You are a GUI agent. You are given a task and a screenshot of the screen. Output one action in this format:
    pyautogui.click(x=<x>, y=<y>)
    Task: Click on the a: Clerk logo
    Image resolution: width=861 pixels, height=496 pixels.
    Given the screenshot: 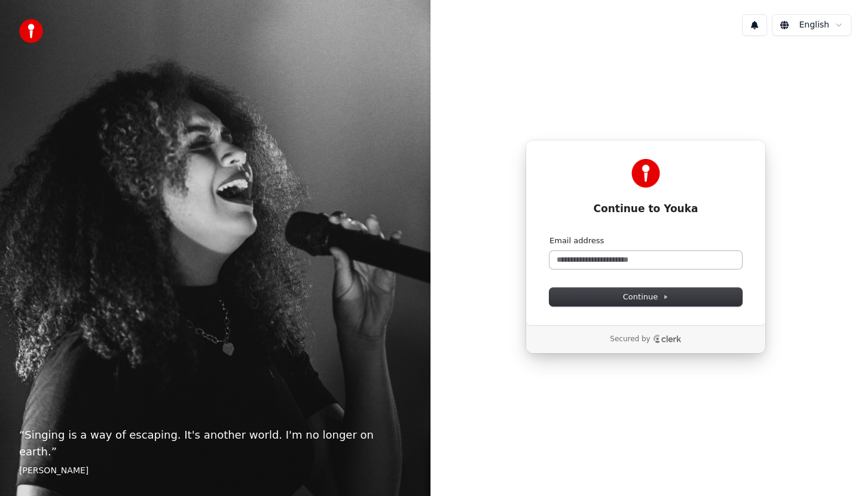 What is the action you would take?
    pyautogui.click(x=667, y=339)
    